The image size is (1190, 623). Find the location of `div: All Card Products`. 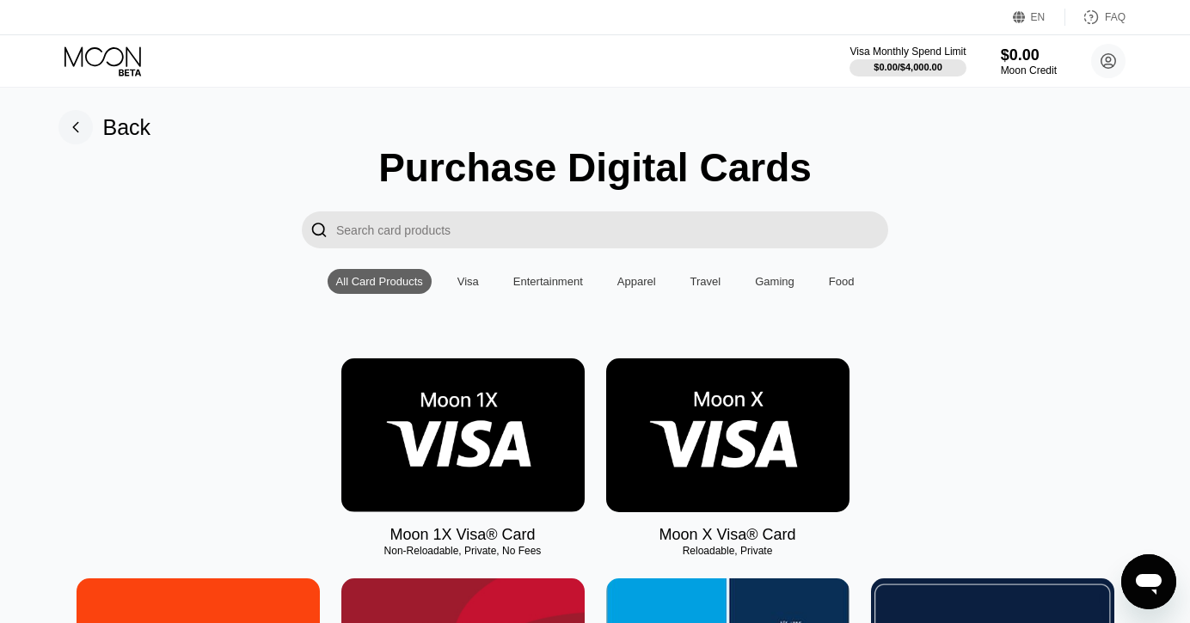

div: All Card Products is located at coordinates (379, 281).